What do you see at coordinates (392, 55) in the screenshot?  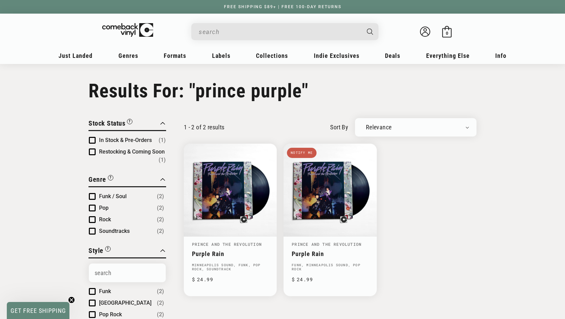 I see `span: Deals` at bounding box center [392, 55].